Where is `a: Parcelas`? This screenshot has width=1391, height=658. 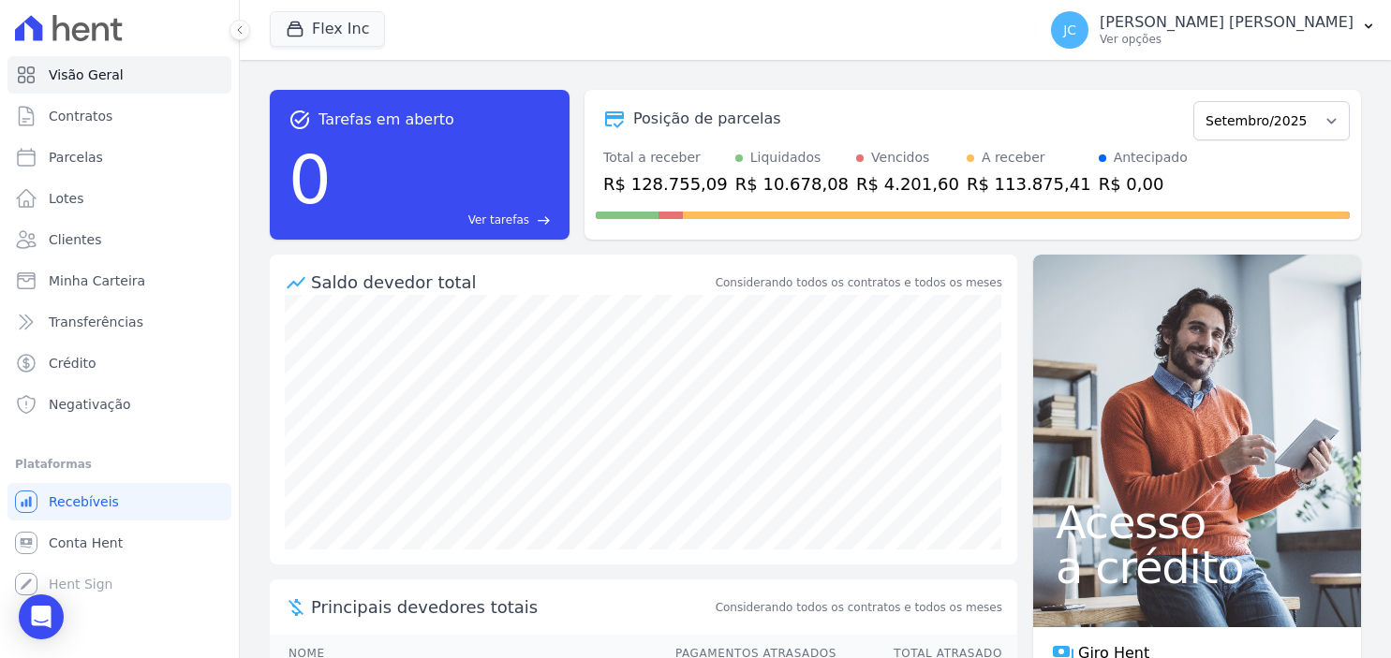
a: Parcelas is located at coordinates (119, 157).